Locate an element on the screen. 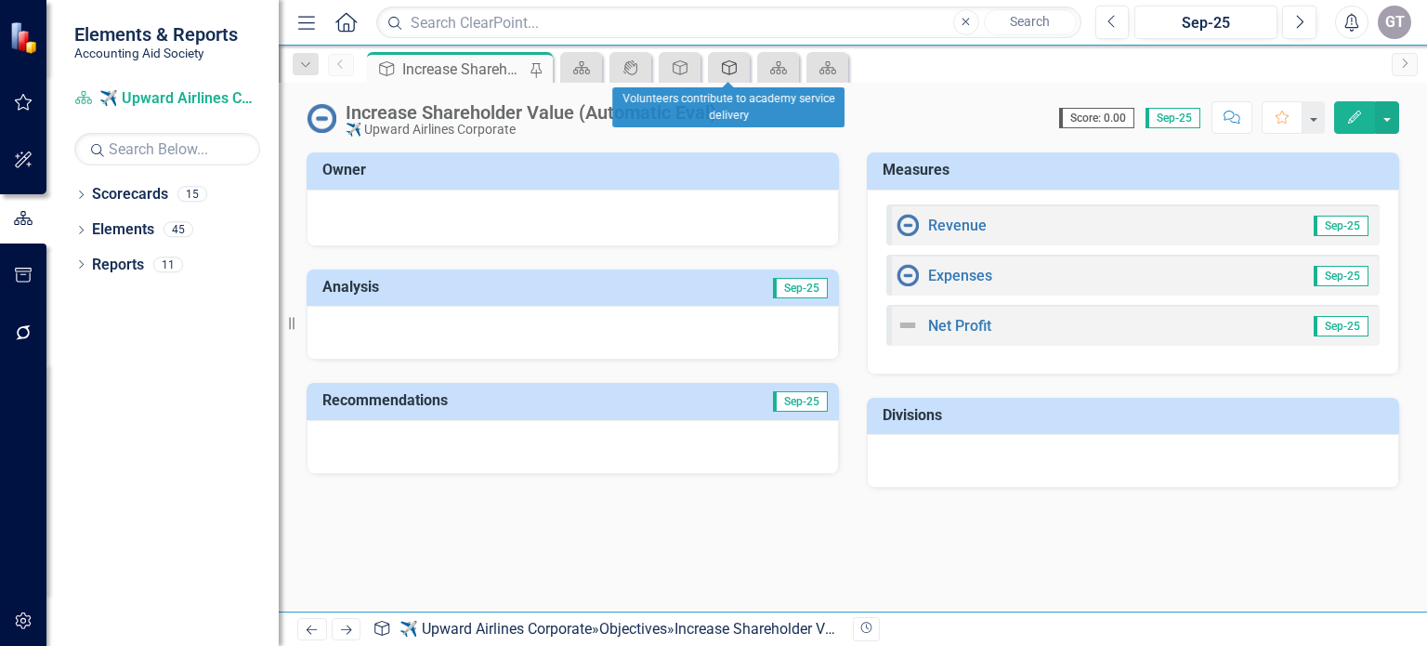  a: Revenue is located at coordinates (957, 225).